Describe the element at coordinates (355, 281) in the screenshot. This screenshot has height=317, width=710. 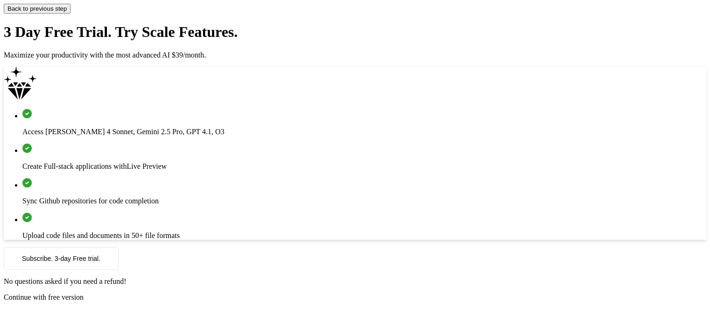
I see `p: No questions asked if you need a refund!` at that location.